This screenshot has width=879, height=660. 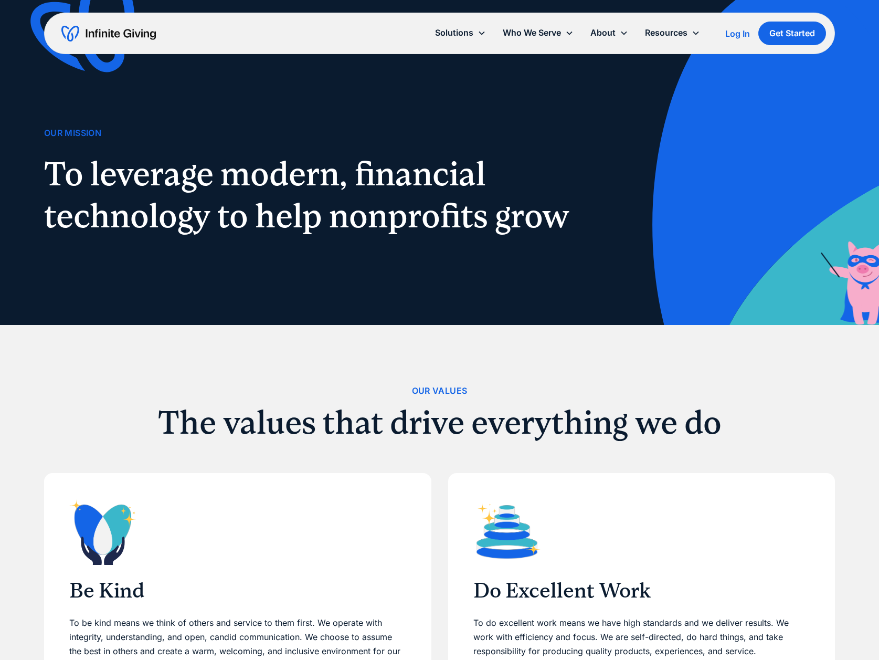 What do you see at coordinates (737, 34) in the screenshot?
I see `div: Log In` at bounding box center [737, 34].